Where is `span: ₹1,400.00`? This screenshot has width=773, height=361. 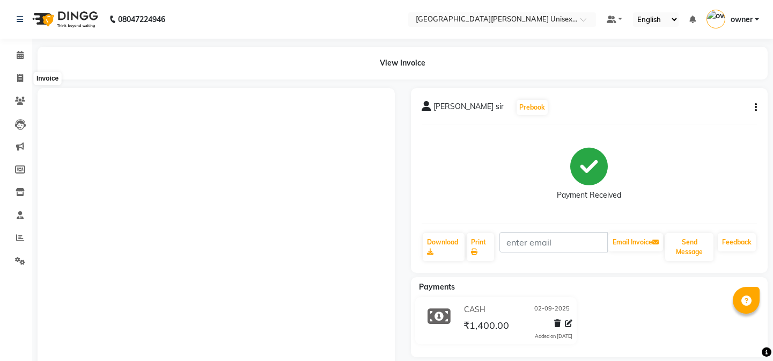
span: ₹1,400.00 is located at coordinates (486, 326).